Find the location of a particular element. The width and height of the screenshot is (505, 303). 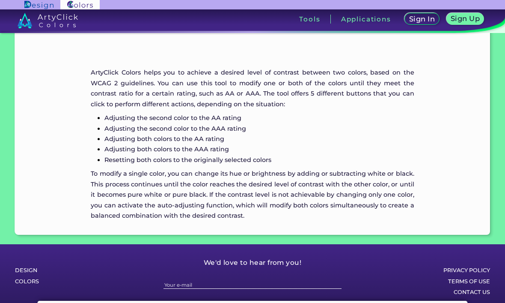

a: Privacy policy is located at coordinates (442, 270).